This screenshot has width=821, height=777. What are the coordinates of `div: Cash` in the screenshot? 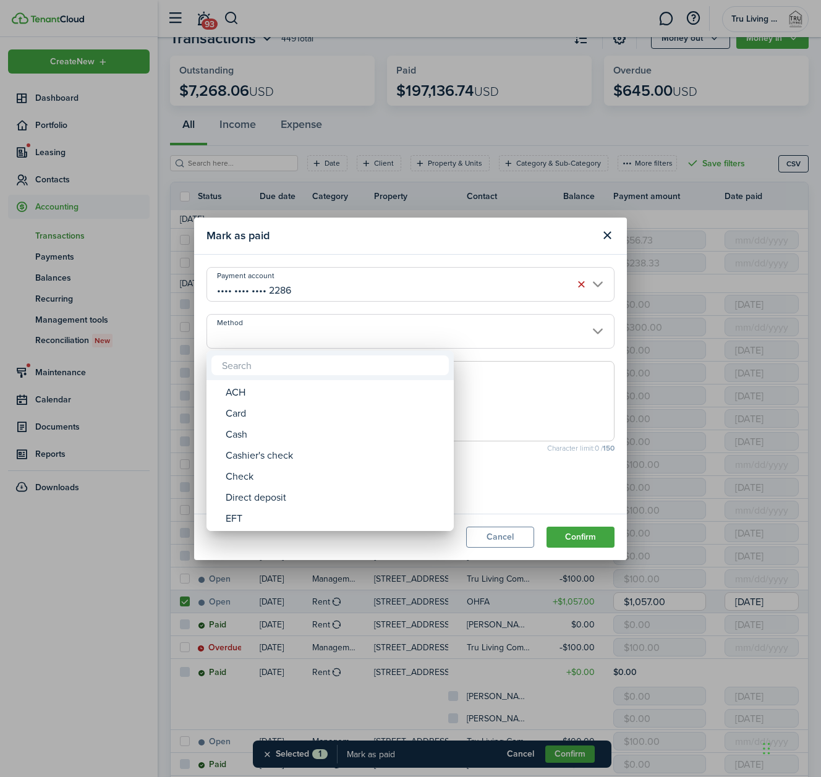 It's located at (335, 435).